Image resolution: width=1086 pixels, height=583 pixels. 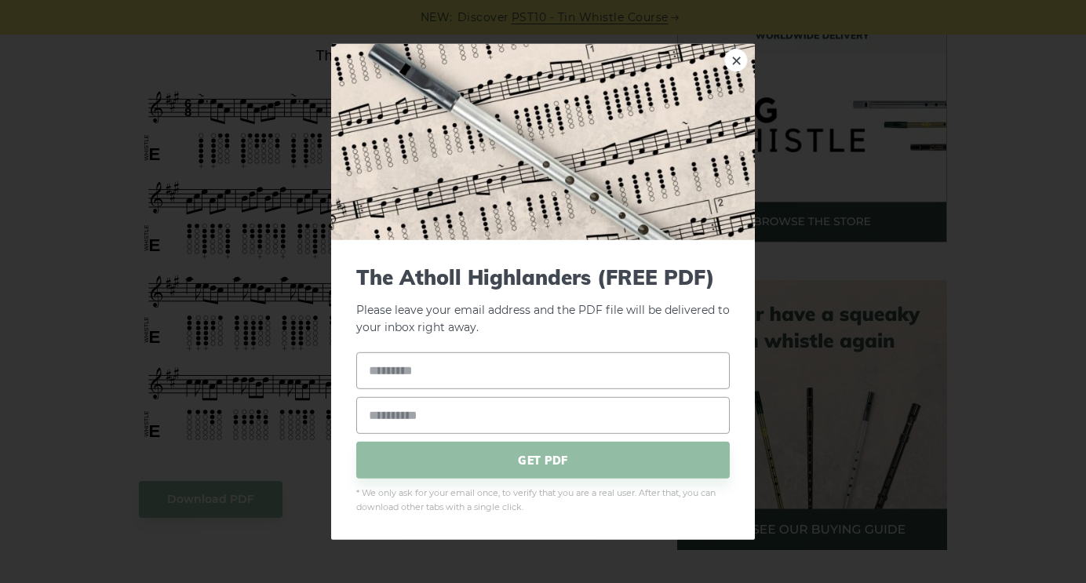 I want to click on img: Tin Whistle Tab Preview, so click(x=543, y=141).